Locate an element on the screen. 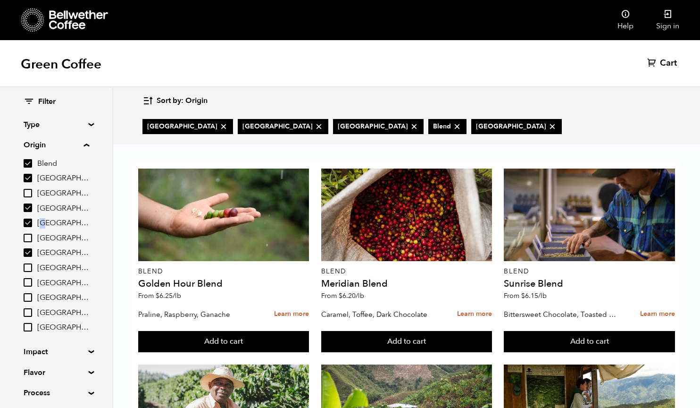 The image size is (700, 408). p: Praline, Raspberry, Ganache is located at coordinates (196, 314).